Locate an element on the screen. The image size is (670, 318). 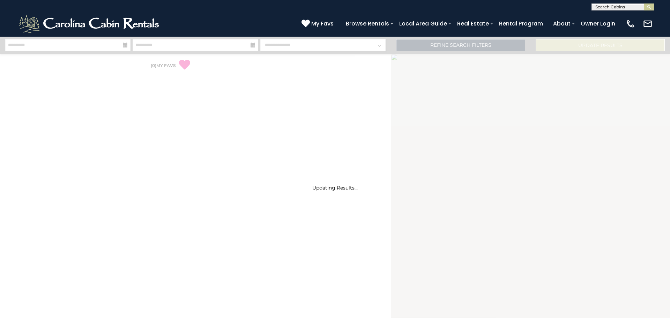
a: Real Estate is located at coordinates (473, 23).